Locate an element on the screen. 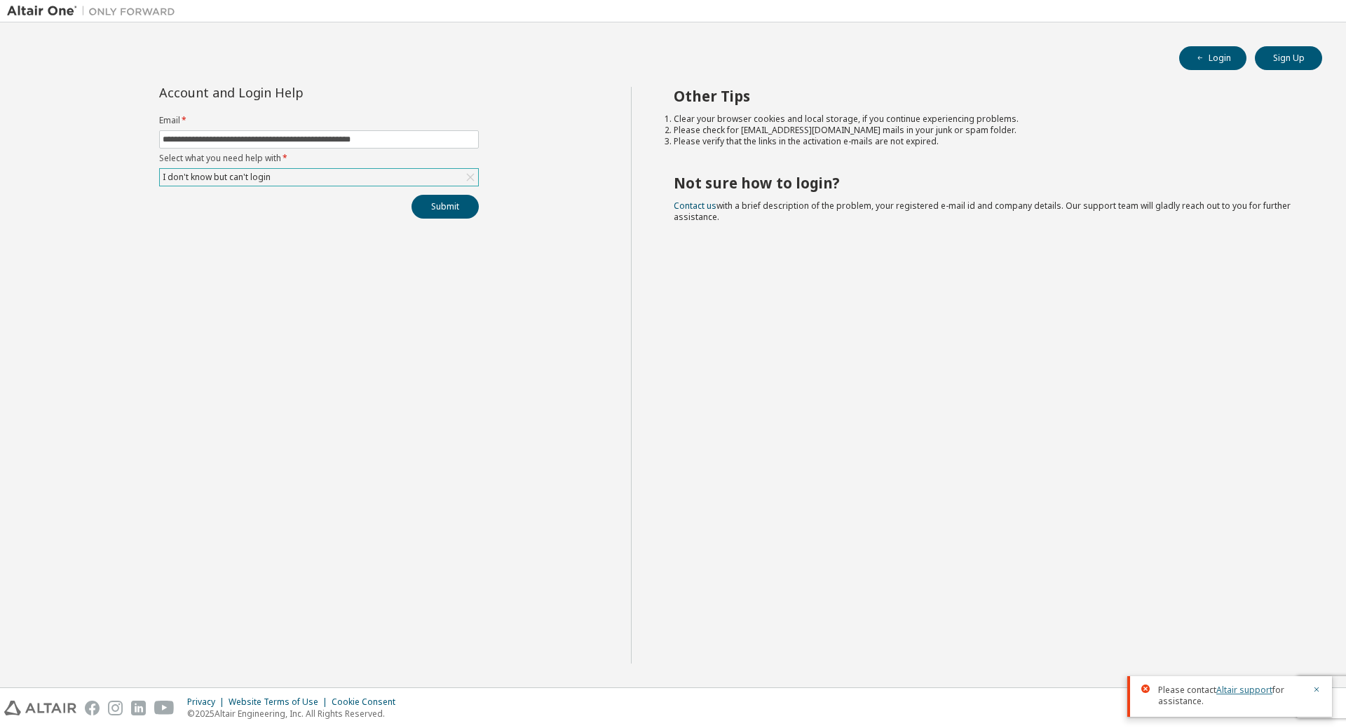  img: youtube.svg is located at coordinates (164, 708).